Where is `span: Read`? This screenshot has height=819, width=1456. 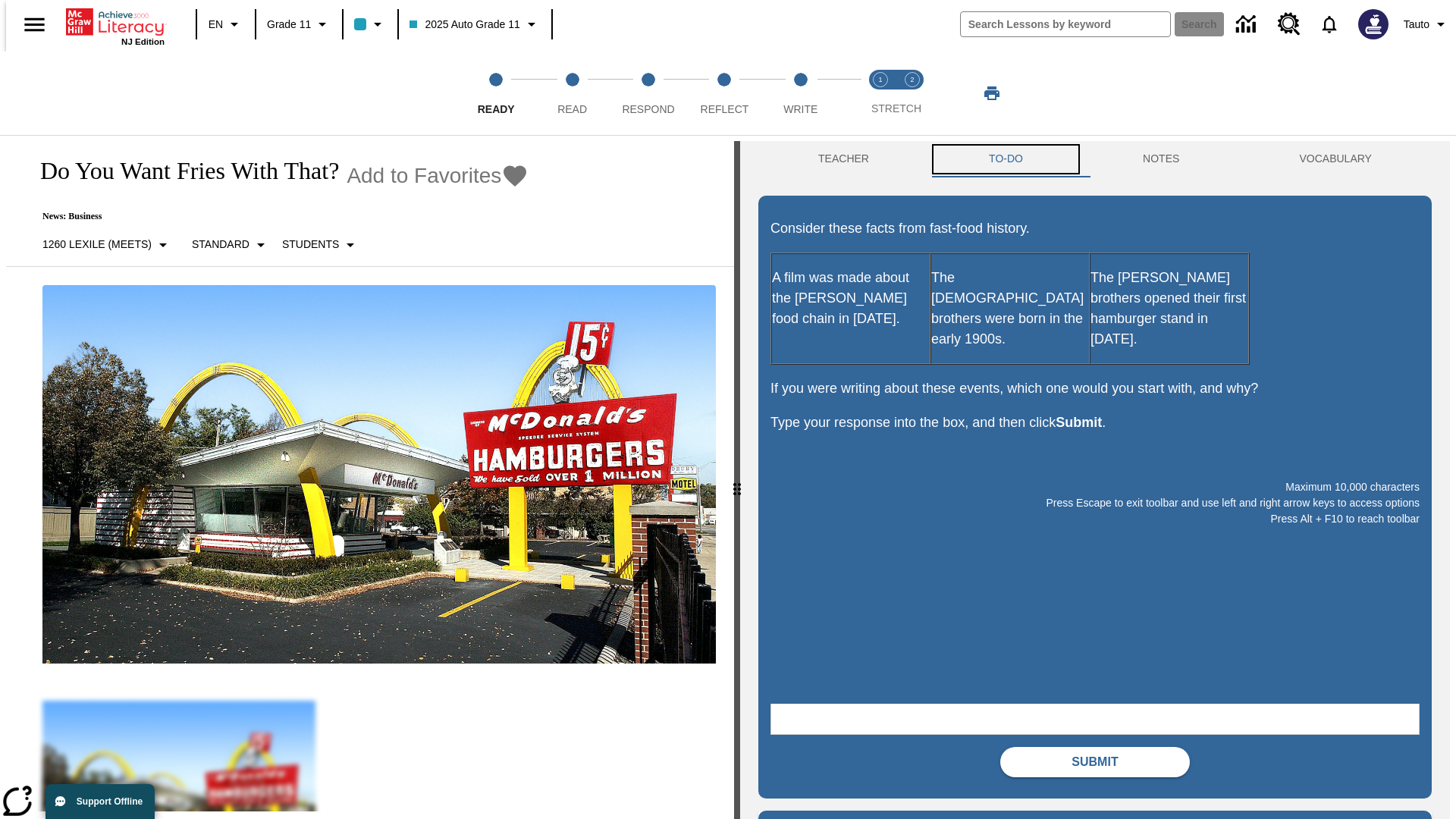 span: Read is located at coordinates (571, 109).